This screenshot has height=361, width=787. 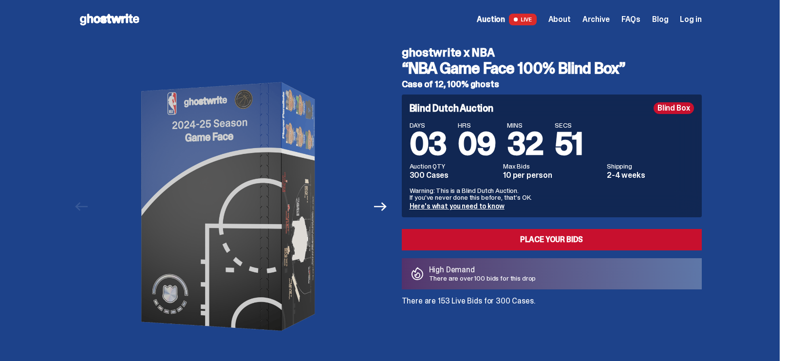 I want to click on a: About, so click(x=559, y=19).